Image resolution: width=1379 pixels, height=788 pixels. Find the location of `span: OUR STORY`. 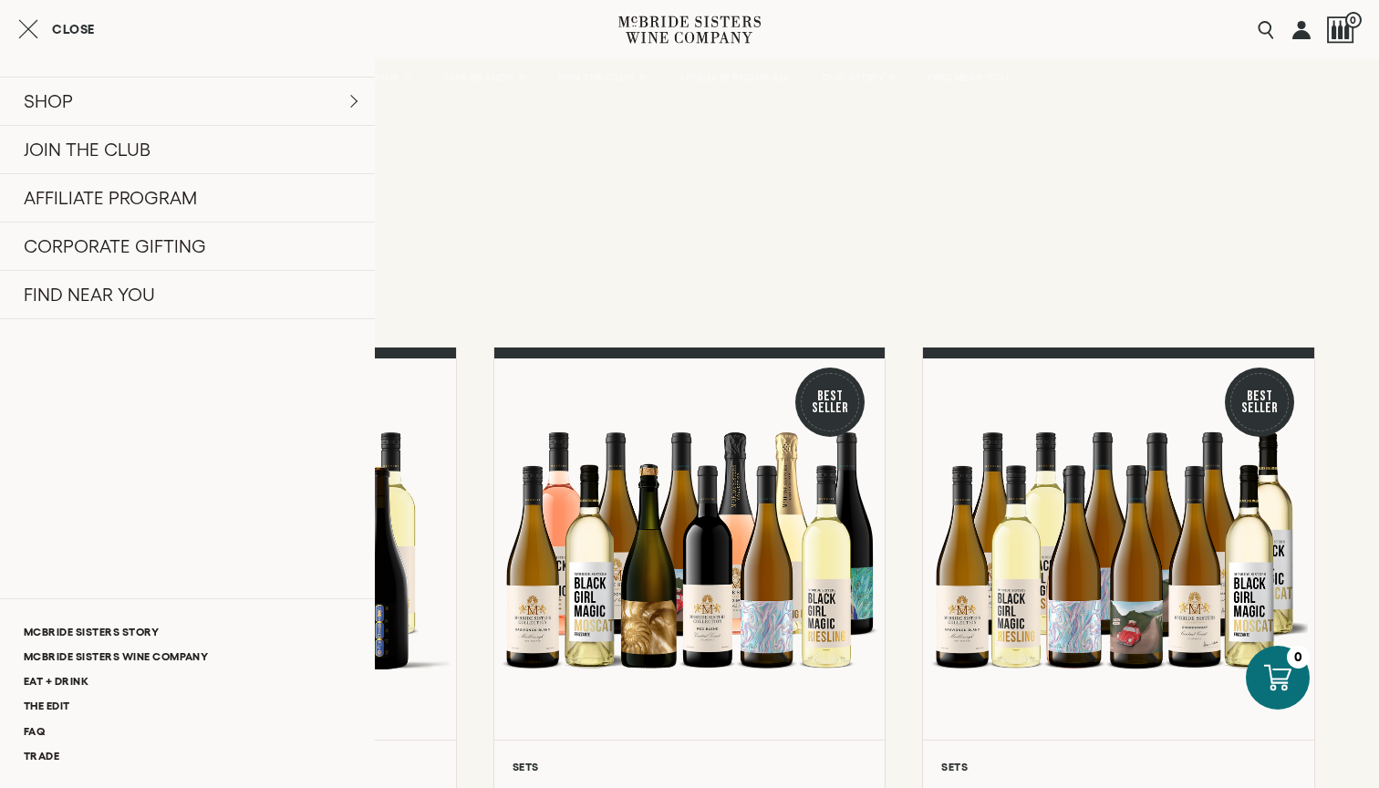

span: OUR STORY is located at coordinates (854, 78).